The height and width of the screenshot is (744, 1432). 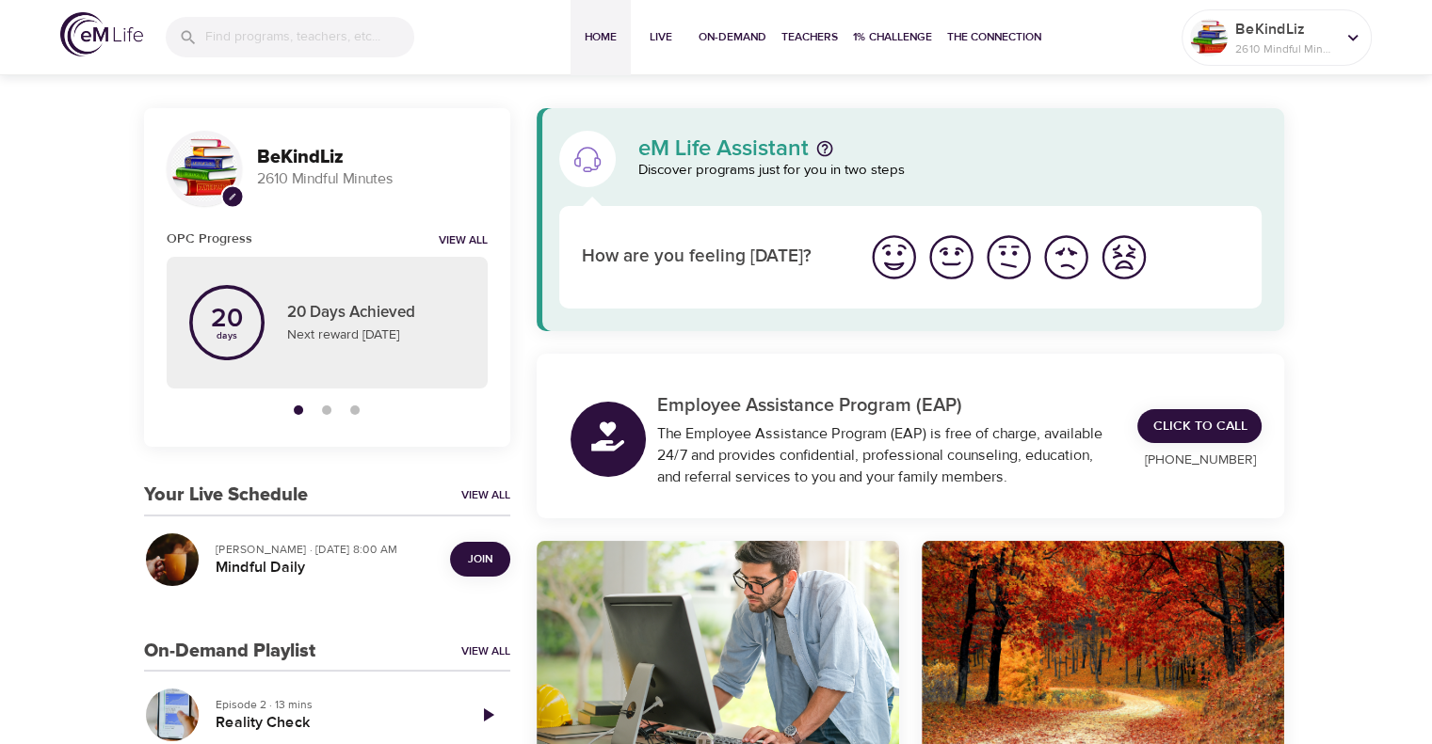 What do you see at coordinates (1008, 257) in the screenshot?
I see `img: ok` at bounding box center [1008, 257].